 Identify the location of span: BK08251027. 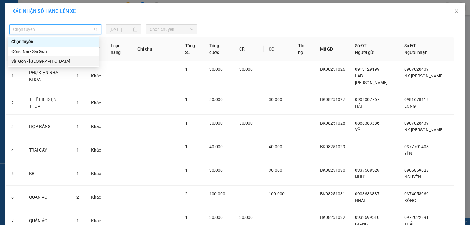
(332, 99).